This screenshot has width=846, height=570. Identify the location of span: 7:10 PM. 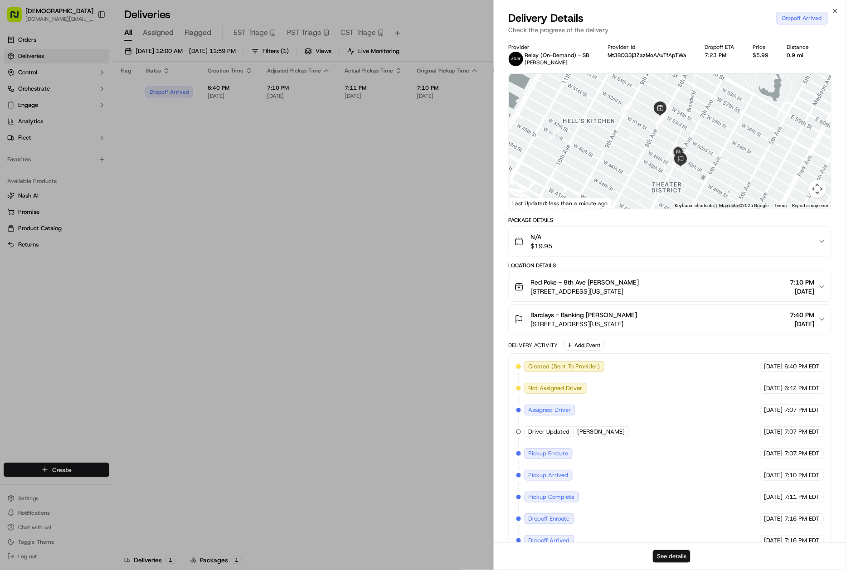
(802, 282).